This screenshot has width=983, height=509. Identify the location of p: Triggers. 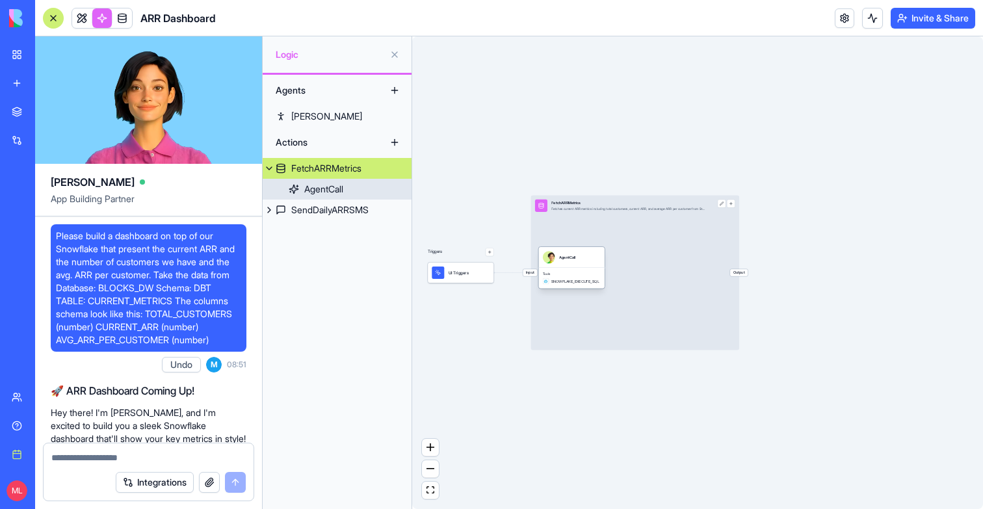
(435, 252).